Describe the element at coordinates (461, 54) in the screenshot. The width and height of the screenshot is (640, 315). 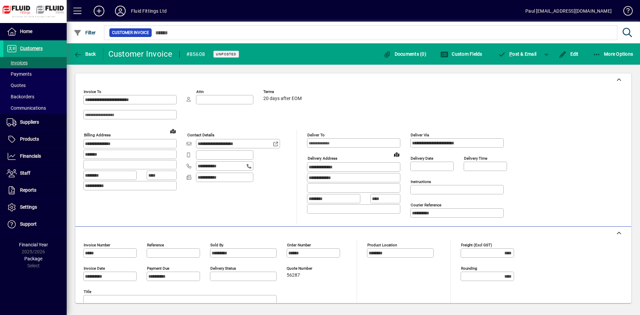
I see `span: Custom Fields` at that location.